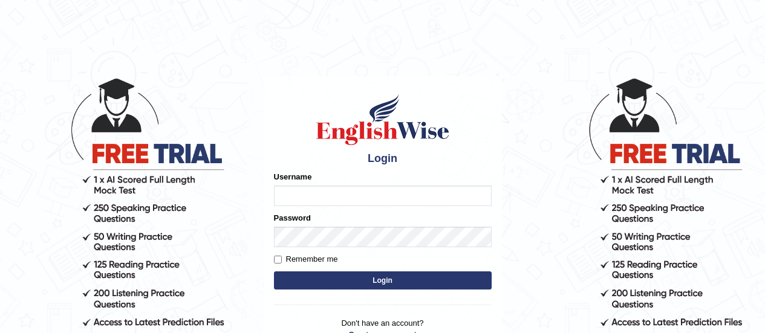  What do you see at coordinates (383, 120) in the screenshot?
I see `img: Logo of English Wise sign in for intelligent practice with AI` at bounding box center [383, 120].